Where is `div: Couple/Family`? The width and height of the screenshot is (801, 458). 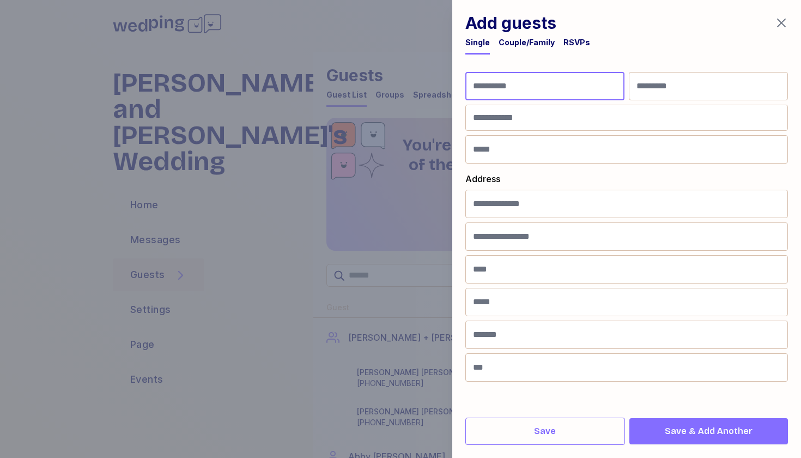 div: Couple/Family is located at coordinates (526, 42).